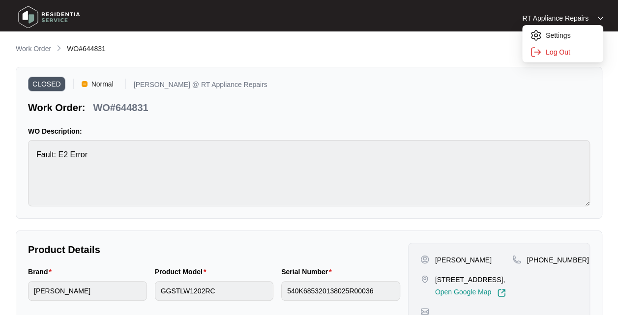 The image size is (618, 315). Describe the element at coordinates (33, 49) in the screenshot. I see `p: Work Order` at that location.